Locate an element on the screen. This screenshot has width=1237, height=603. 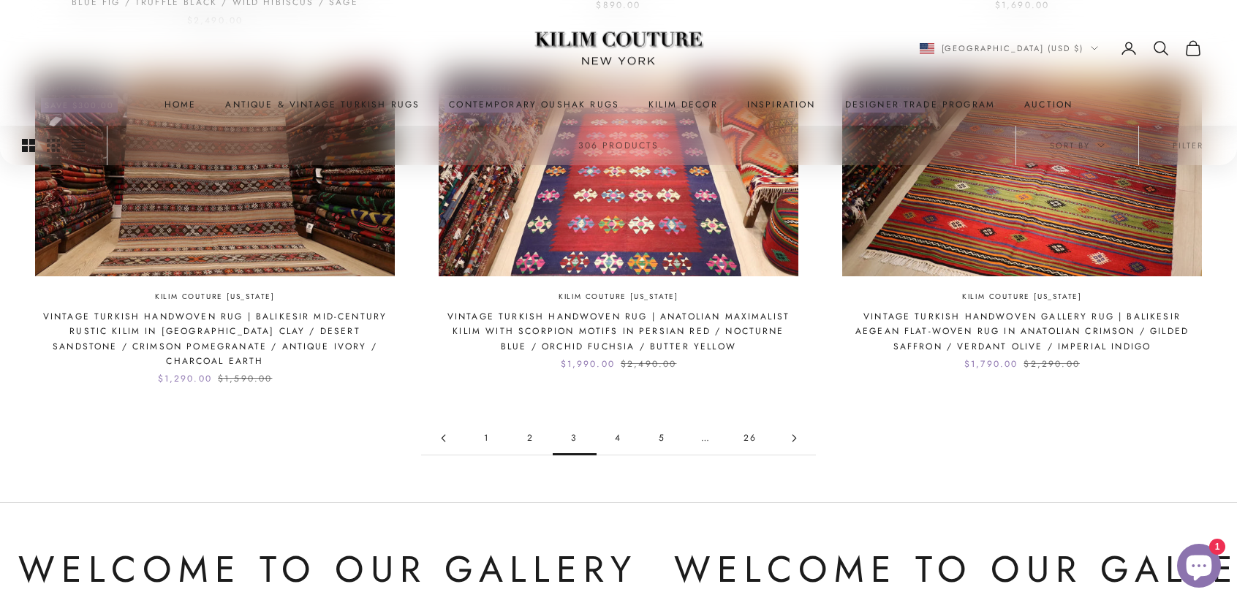
sale-price: $1,290.00 is located at coordinates (185, 379).